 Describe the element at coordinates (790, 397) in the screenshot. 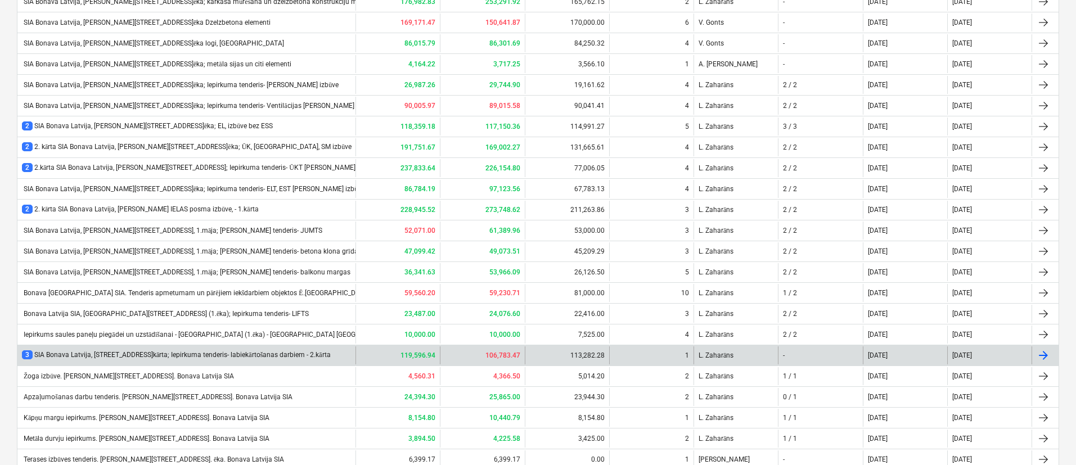

I see `div: 0 / 1` at that location.